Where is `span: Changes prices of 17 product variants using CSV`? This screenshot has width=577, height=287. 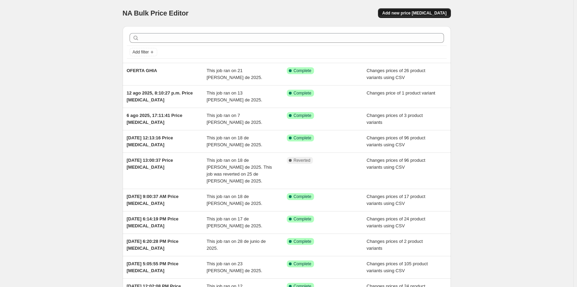 span: Changes prices of 17 product variants using CSV is located at coordinates (396, 200).